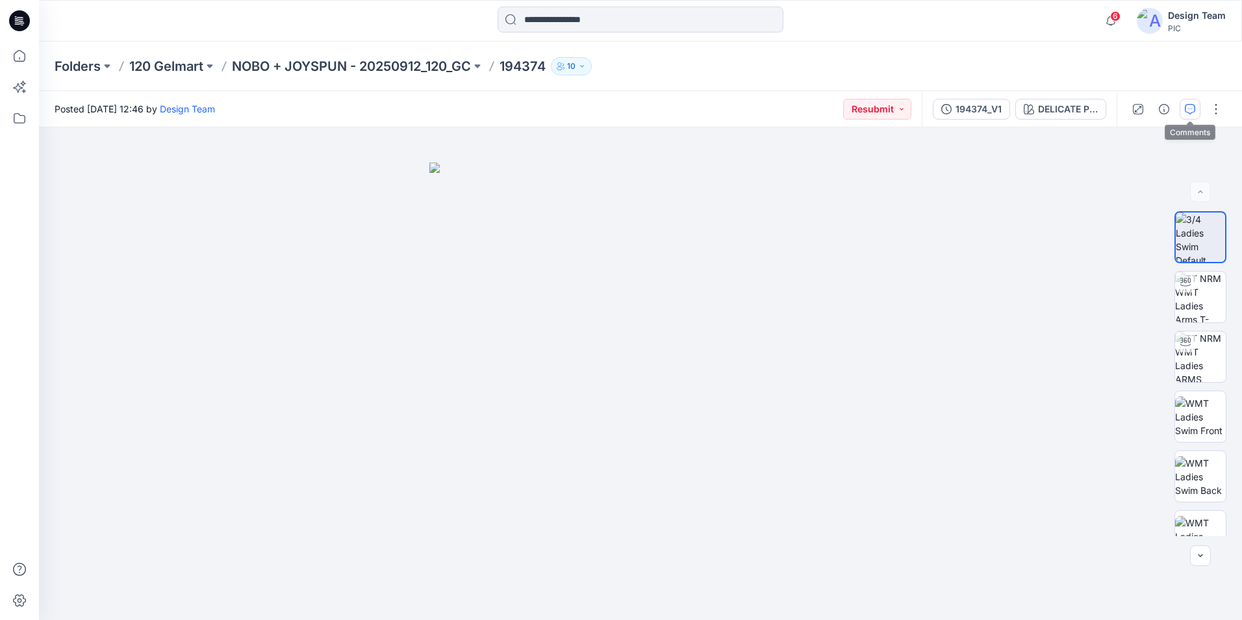 Image resolution: width=1242 pixels, height=620 pixels. Describe the element at coordinates (571, 66) in the screenshot. I see `p: 10` at that location.